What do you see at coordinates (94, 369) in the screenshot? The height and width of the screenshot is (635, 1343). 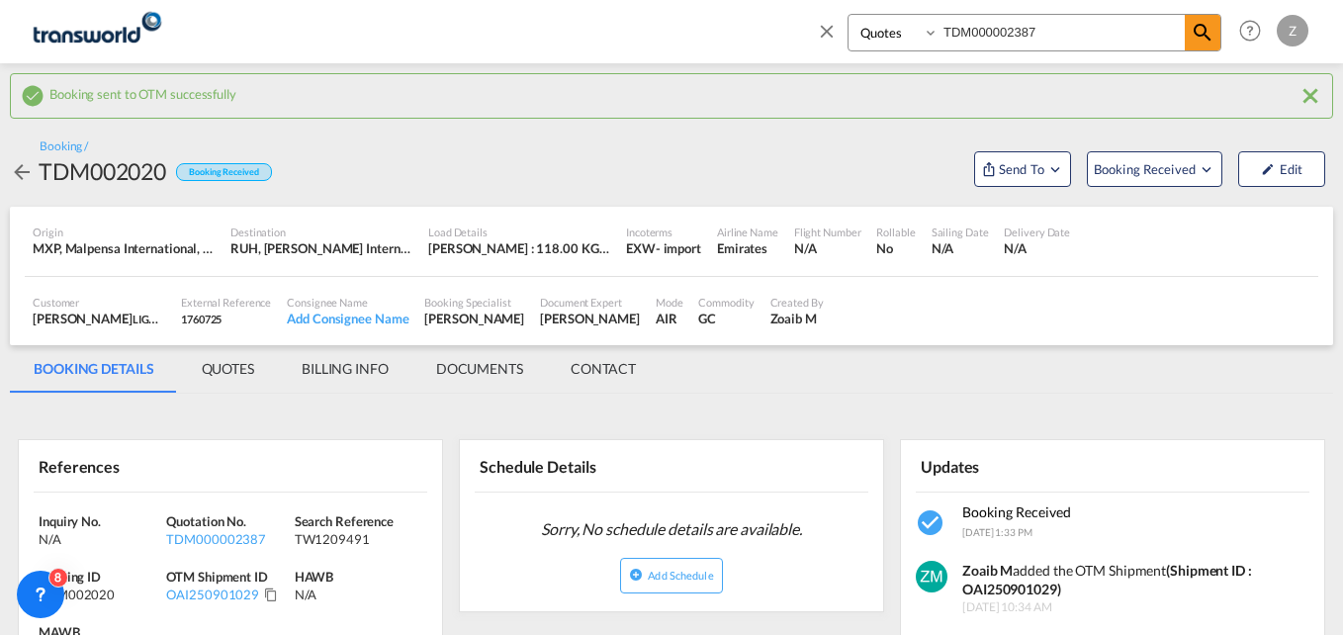 I see `md-tab-item: BOOKING DETAILS` at bounding box center [94, 369].